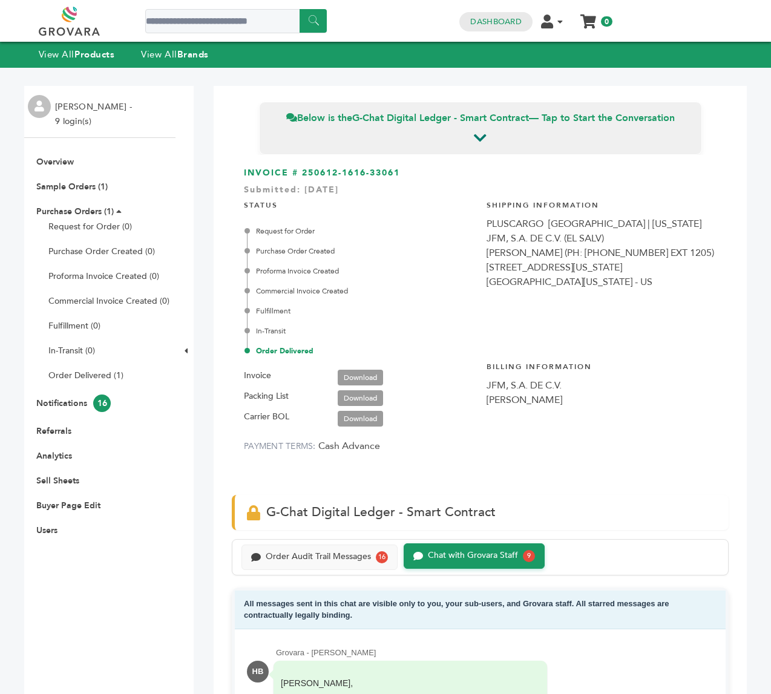  I want to click on div: HB, so click(258, 671).